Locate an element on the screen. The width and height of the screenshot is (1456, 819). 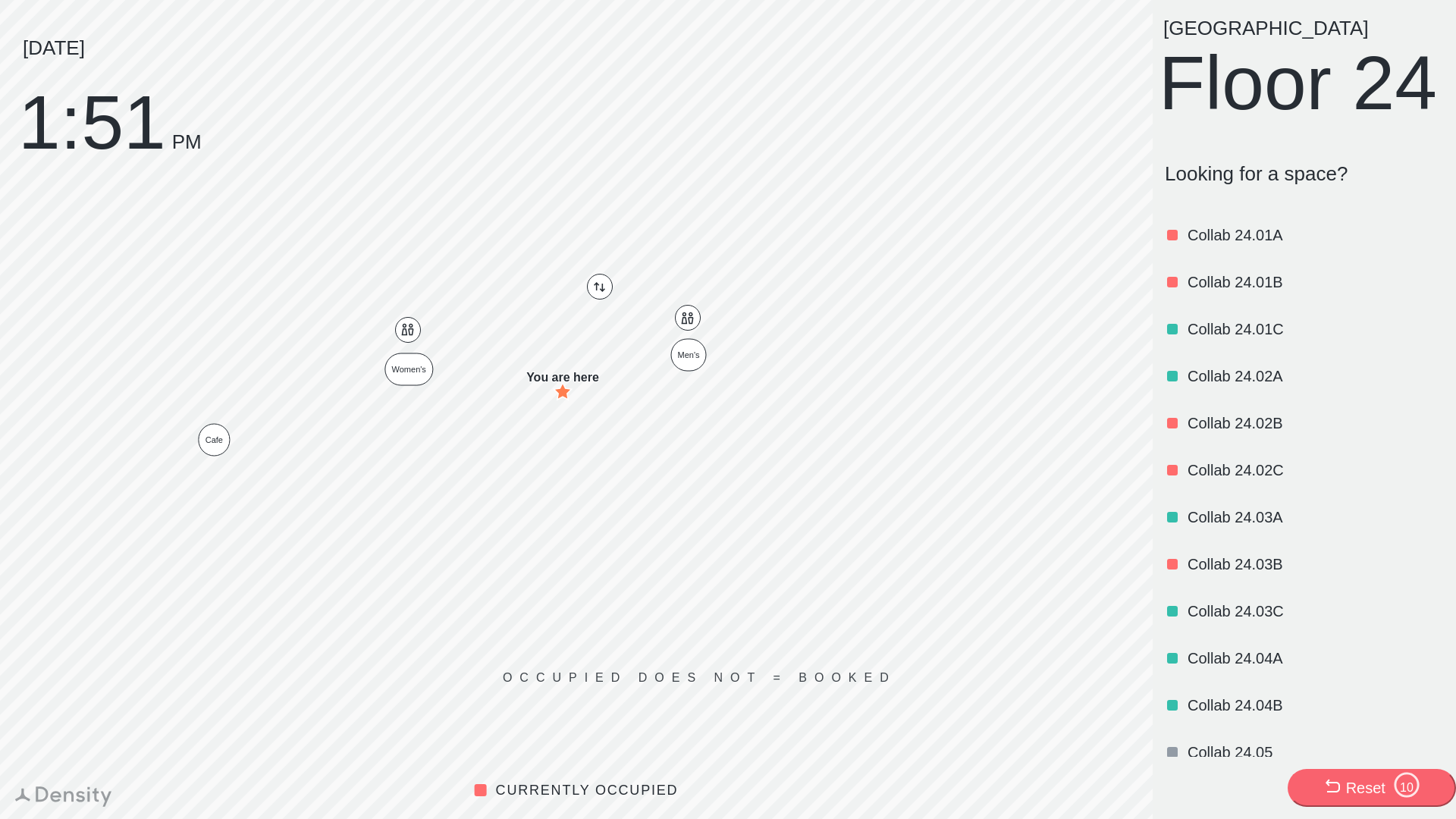
p: Collab 24.03C is located at coordinates (1315, 611).